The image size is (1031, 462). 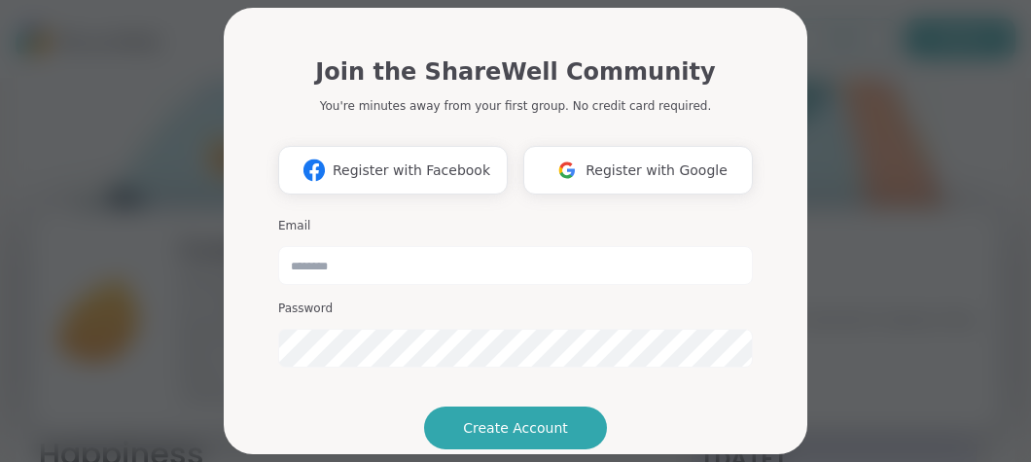 What do you see at coordinates (515, 226) in the screenshot?
I see `h3: Email` at bounding box center [515, 226].